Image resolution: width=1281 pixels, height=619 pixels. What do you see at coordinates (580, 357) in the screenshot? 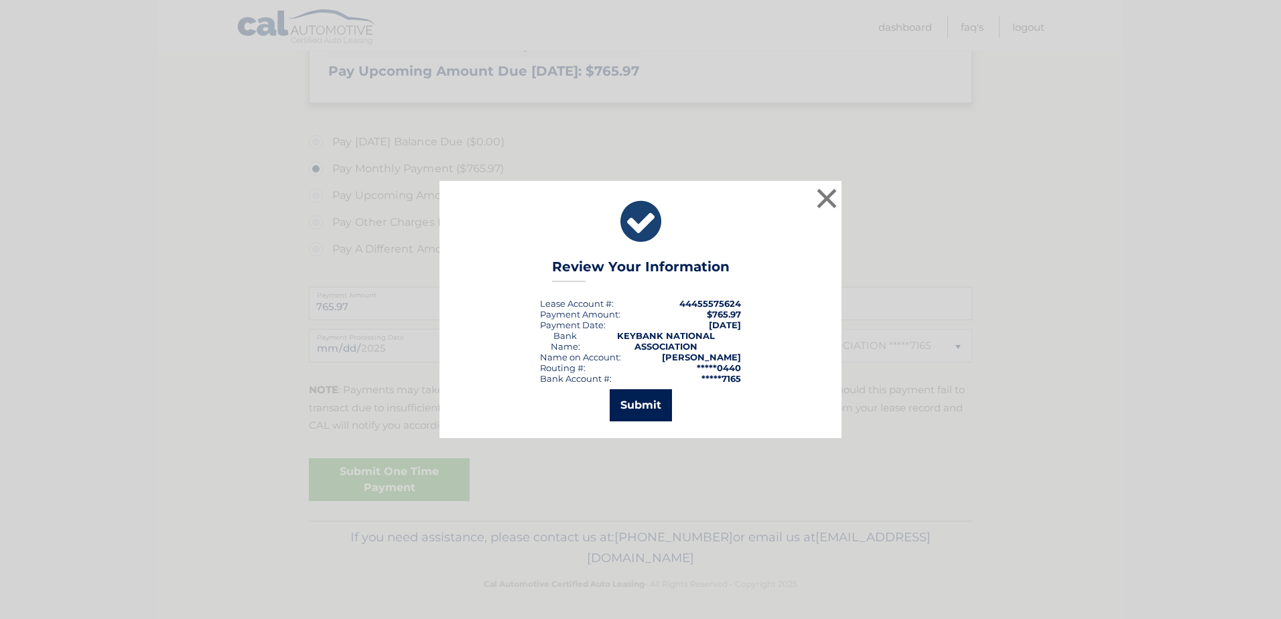
I see `div: Name on Account:` at bounding box center [580, 357].